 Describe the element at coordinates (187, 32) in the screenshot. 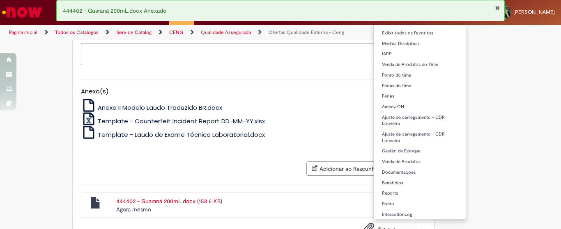

I see `ul: Trilhas de página` at that location.